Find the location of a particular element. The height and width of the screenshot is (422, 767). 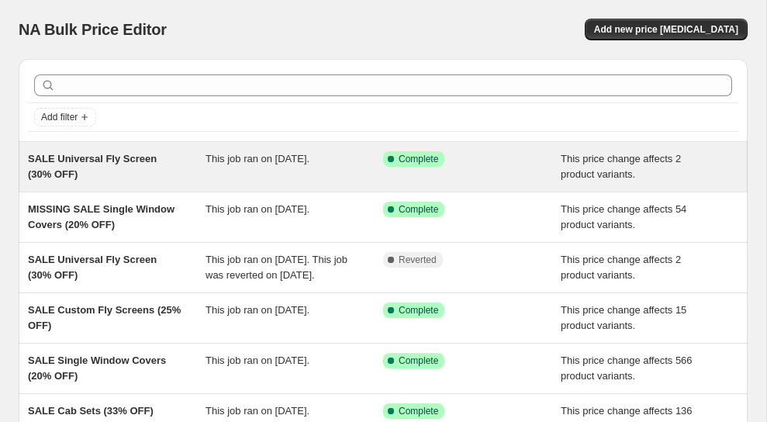

span: Reverted is located at coordinates (417, 260).